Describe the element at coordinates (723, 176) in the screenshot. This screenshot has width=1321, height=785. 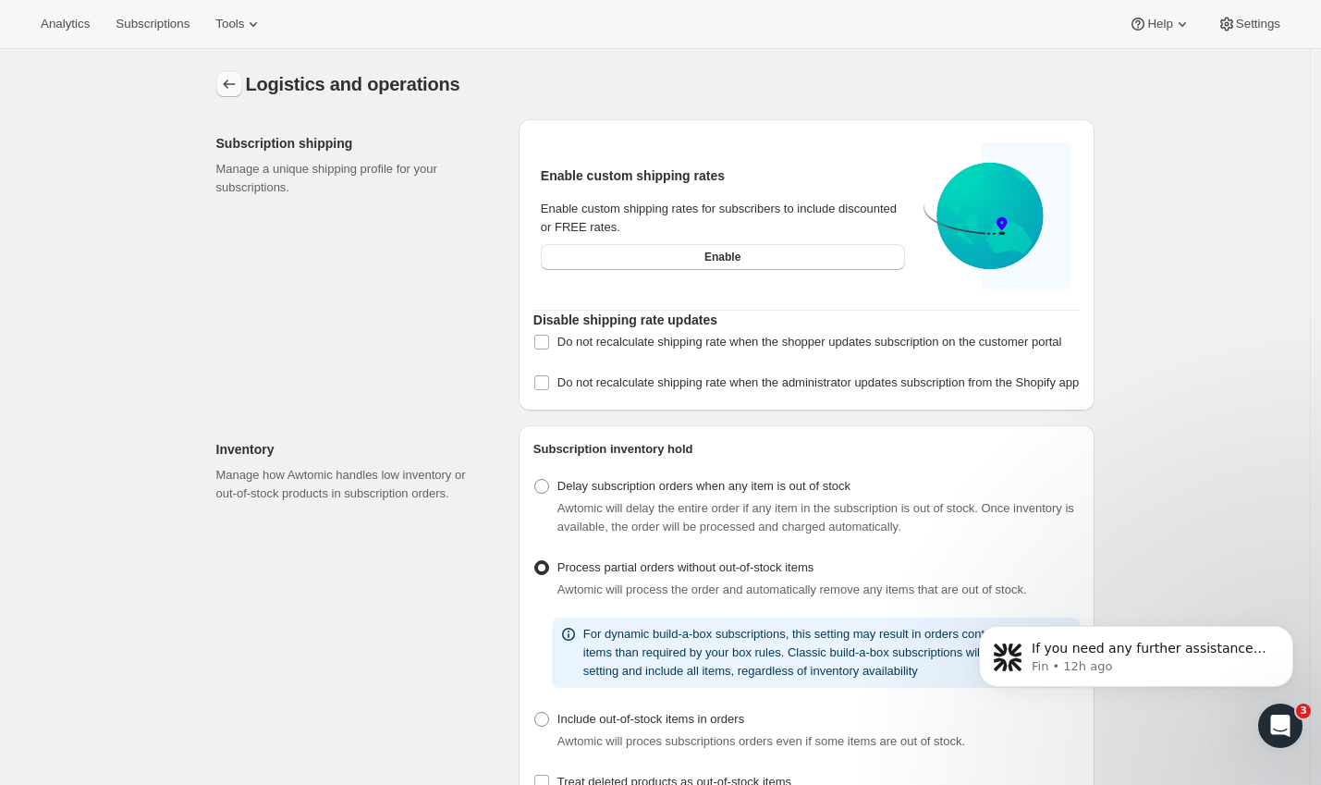
I see `h2: Enable custom shipping rates` at that location.